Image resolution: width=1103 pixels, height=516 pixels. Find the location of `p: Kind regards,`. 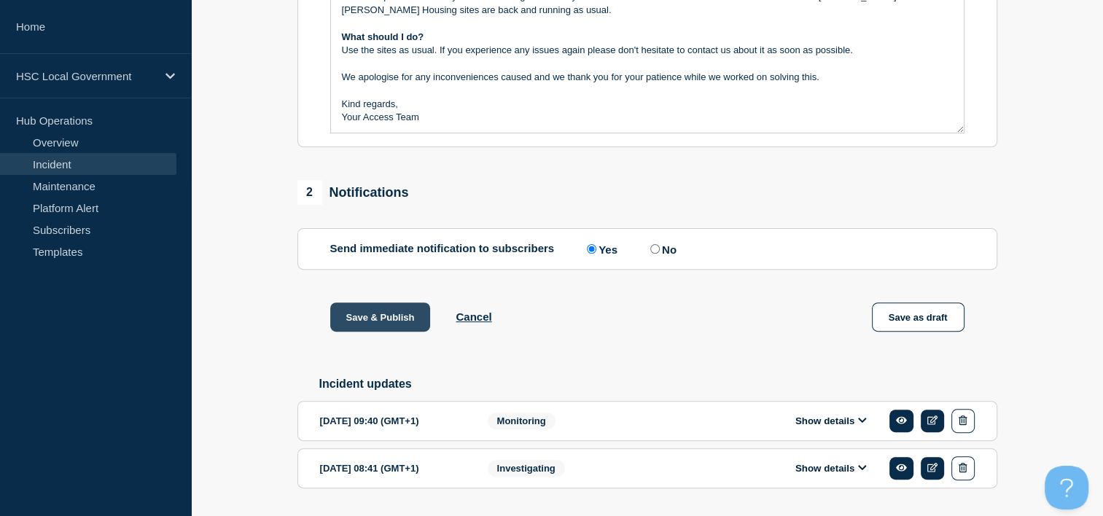

p: Kind regards, is located at coordinates (647, 104).